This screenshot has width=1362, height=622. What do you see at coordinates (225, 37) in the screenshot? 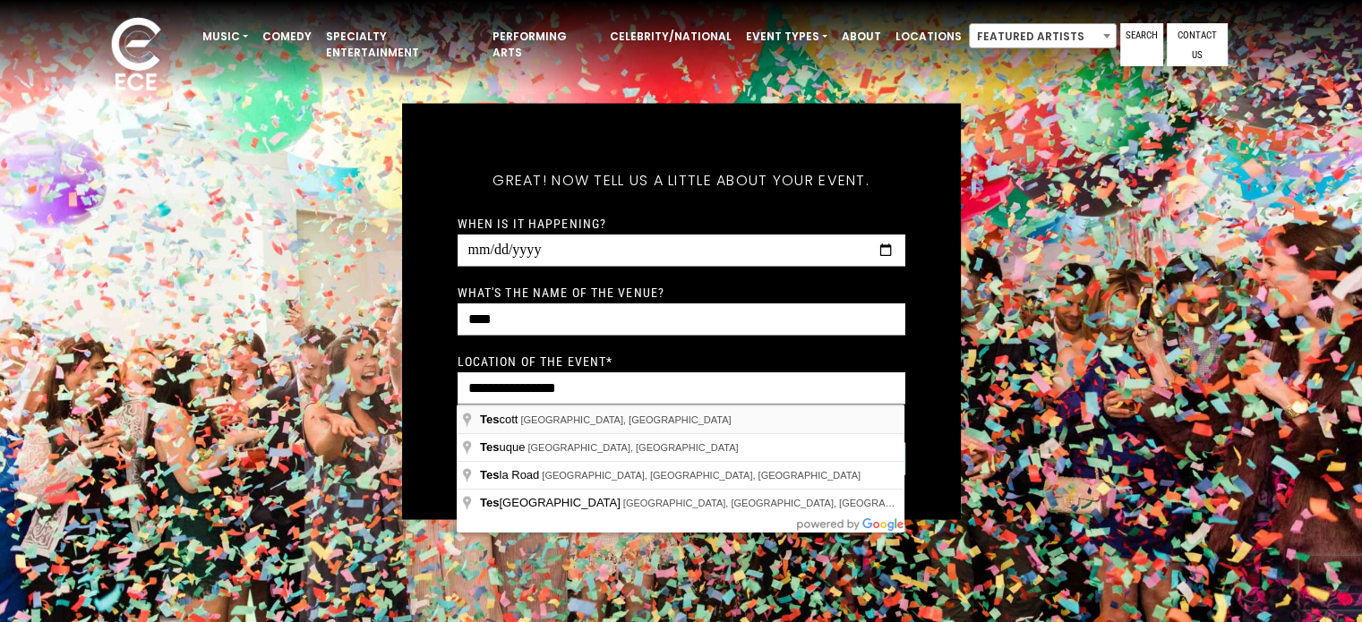
I see `a: Music` at bounding box center [225, 37].